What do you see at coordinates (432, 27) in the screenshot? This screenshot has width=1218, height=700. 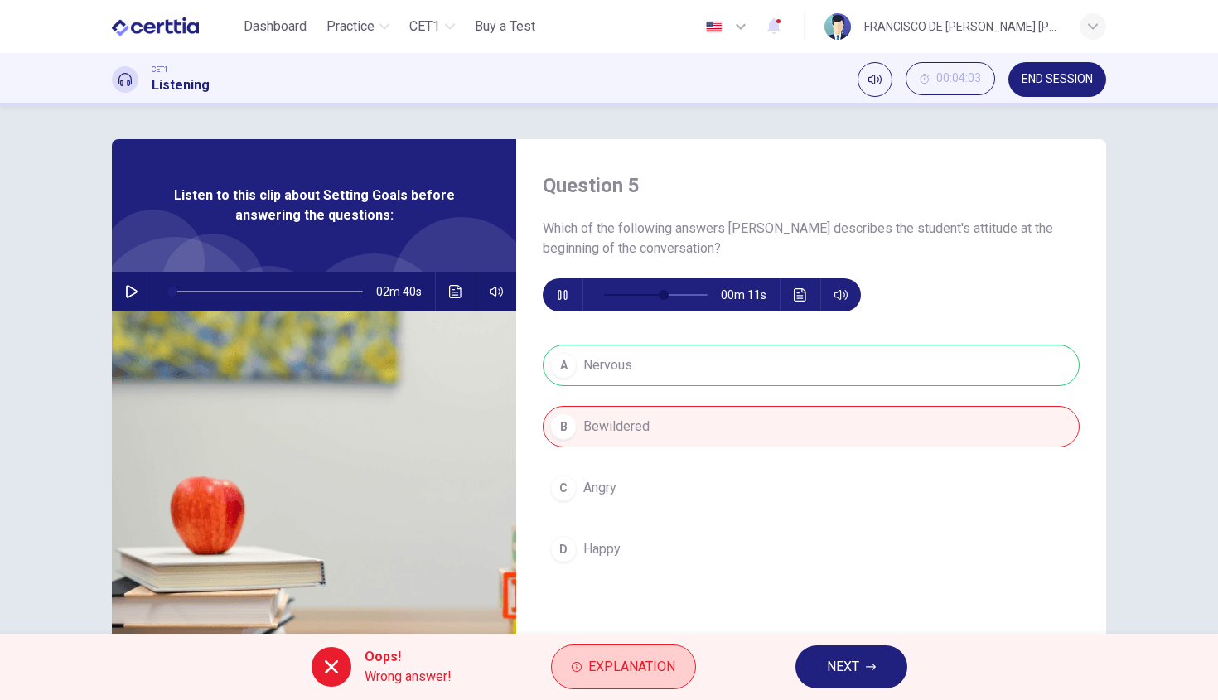 I see `button: CET1` at bounding box center [432, 27].